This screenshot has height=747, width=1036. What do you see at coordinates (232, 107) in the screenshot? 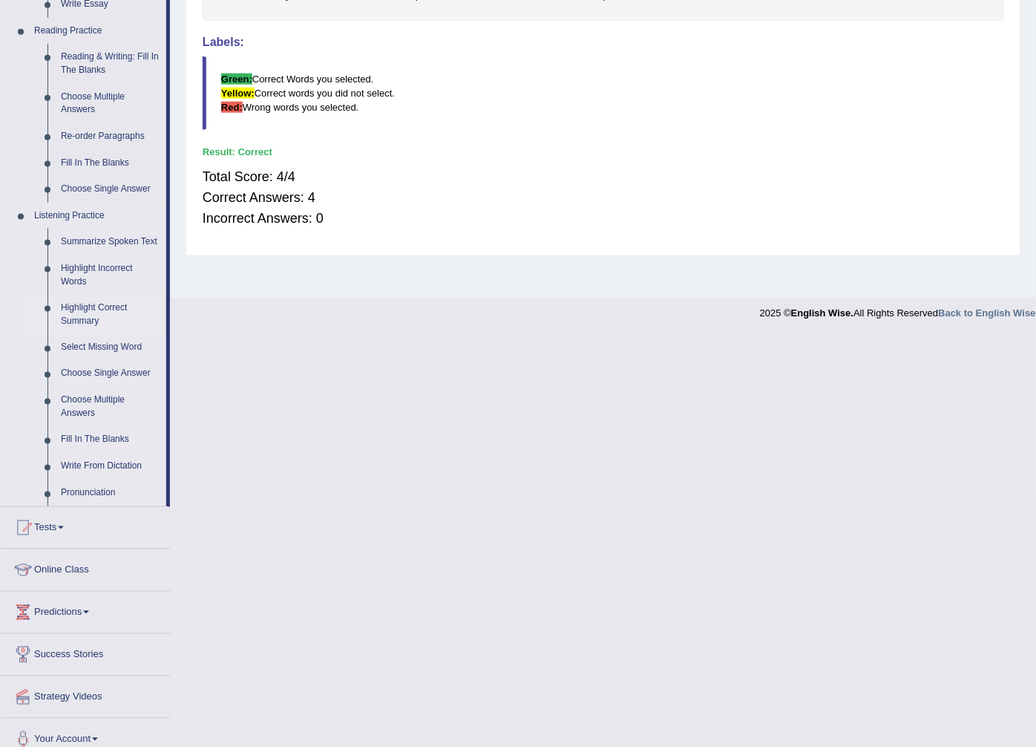
I see `b: Red:` at bounding box center [232, 107].